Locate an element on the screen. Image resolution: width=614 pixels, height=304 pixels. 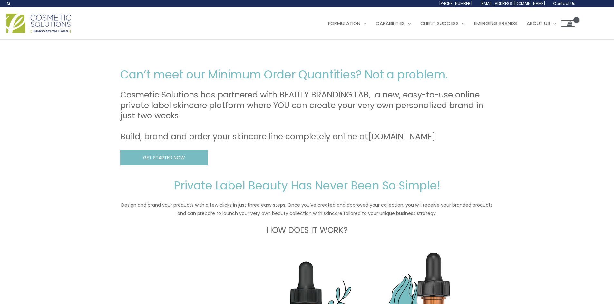
a: Emerging Brands is located at coordinates (495, 24).